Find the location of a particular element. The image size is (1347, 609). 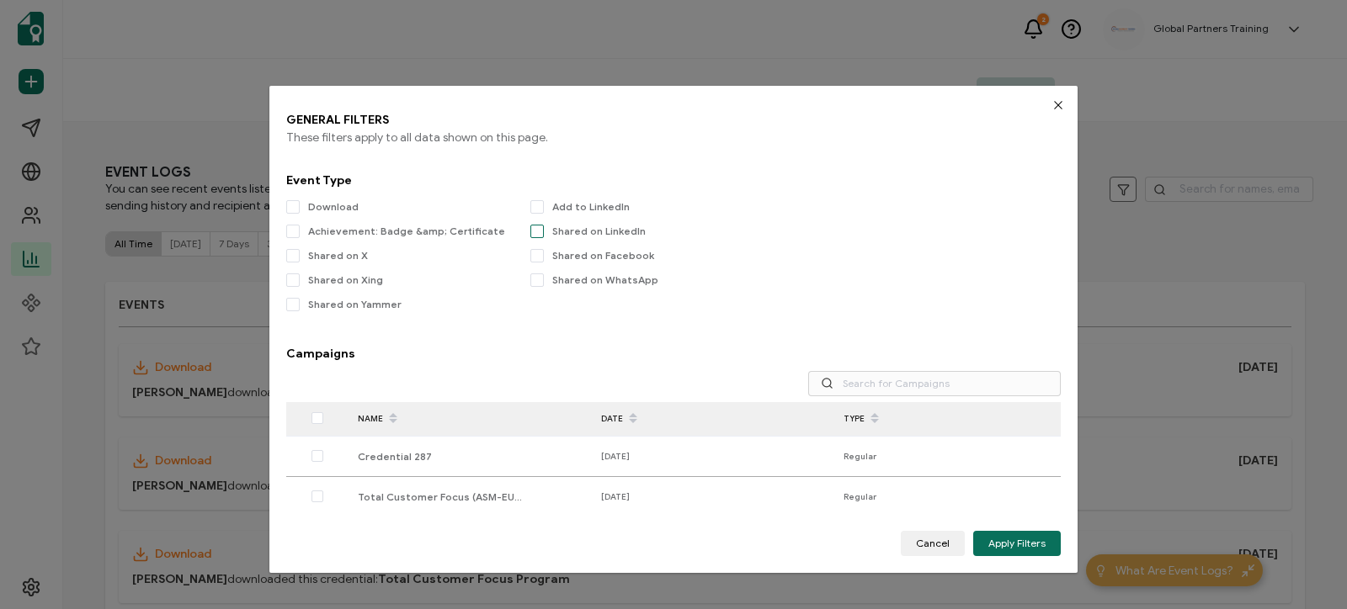

button: Close is located at coordinates (1058, 105).